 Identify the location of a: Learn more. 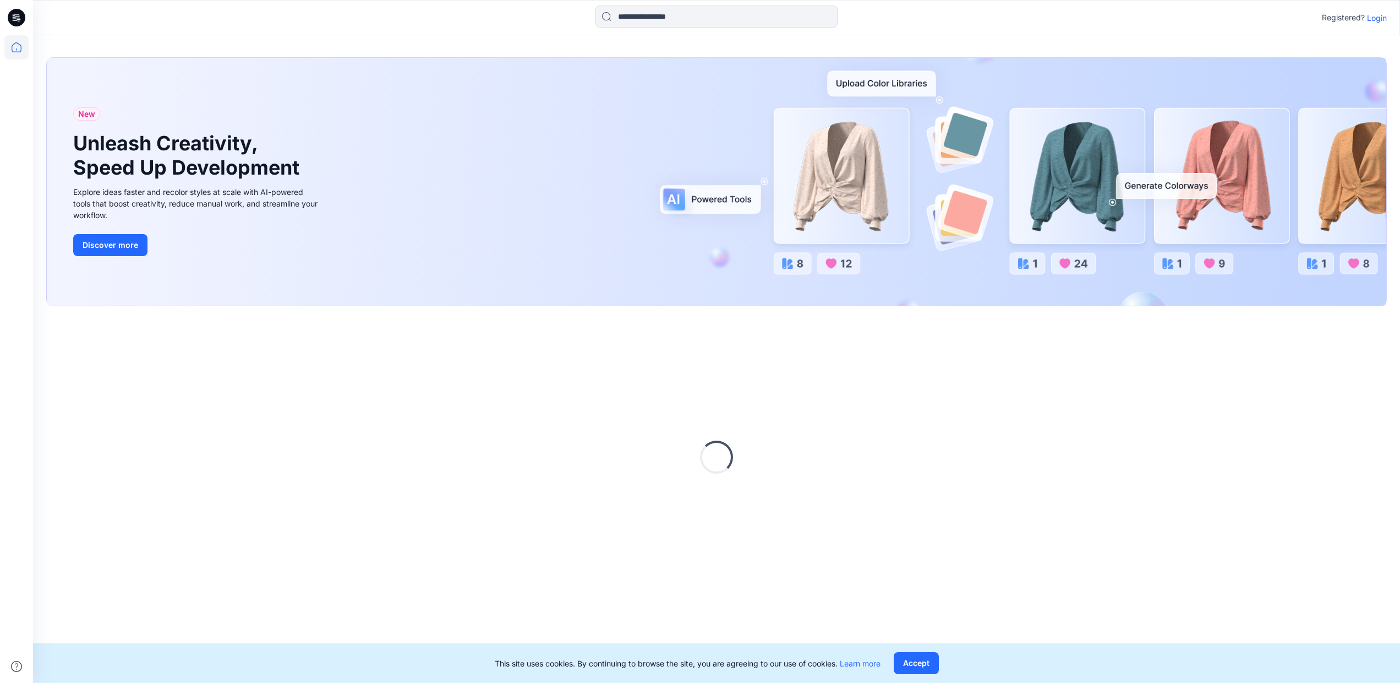
(860, 663).